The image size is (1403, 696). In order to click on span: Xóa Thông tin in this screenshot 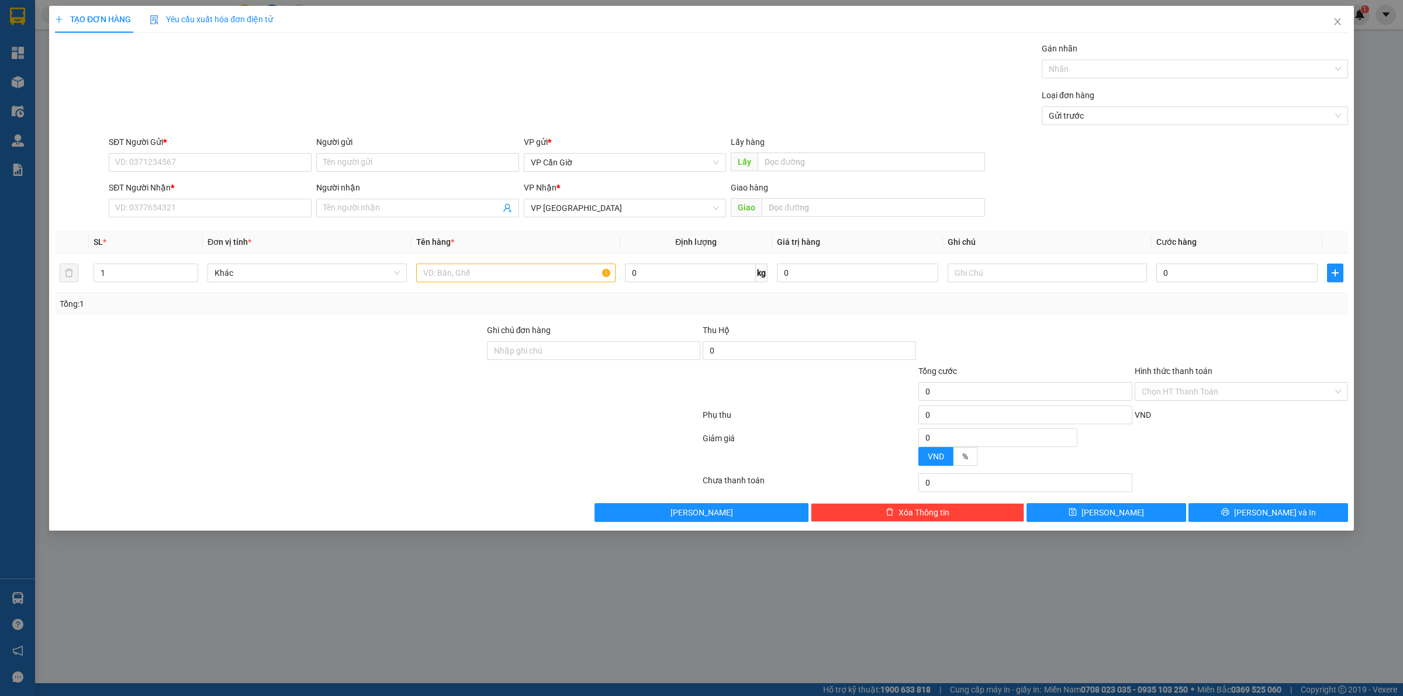, I will do `click(924, 513)`.